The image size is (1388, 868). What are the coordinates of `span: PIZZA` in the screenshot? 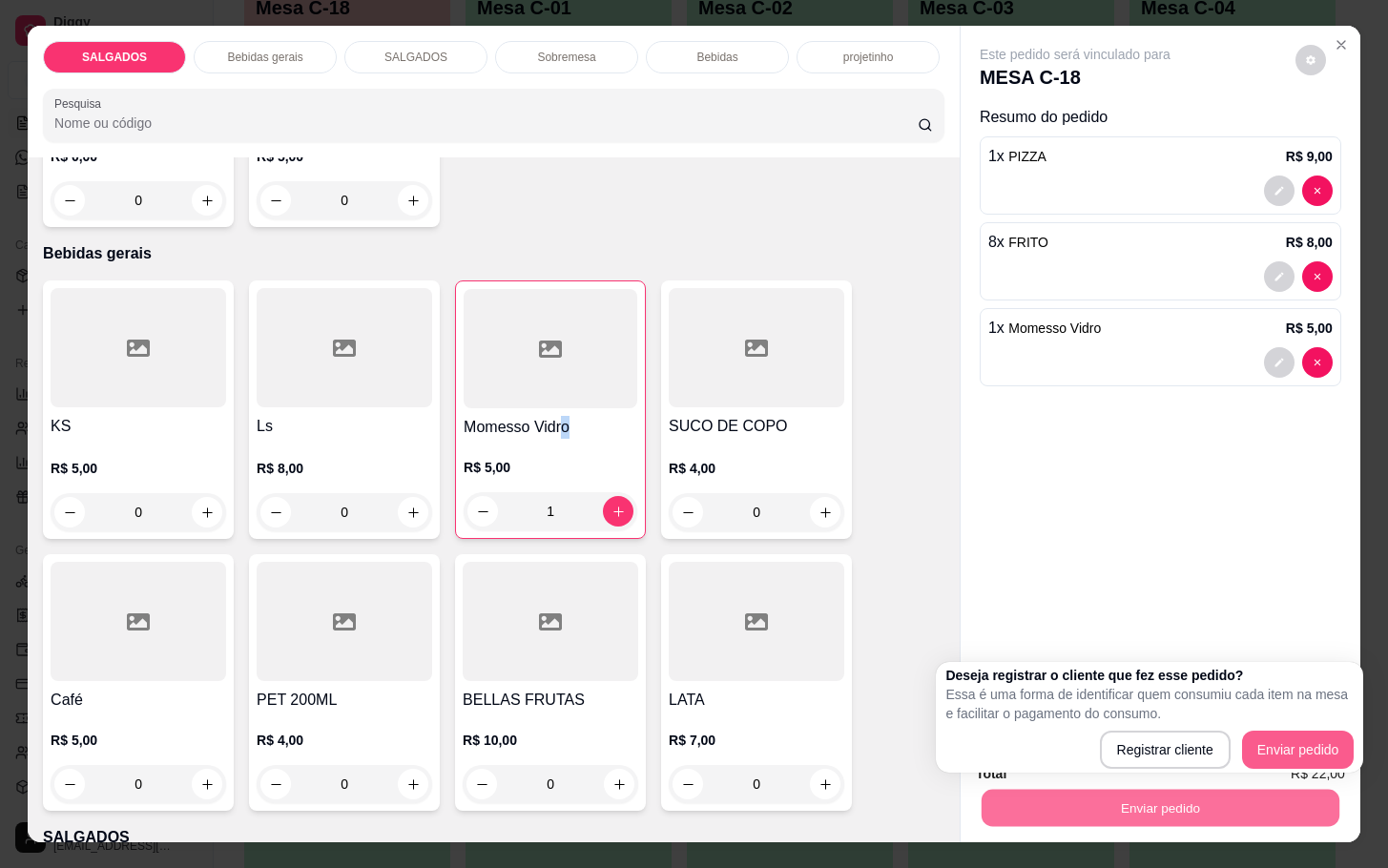 It's located at (1028, 156).